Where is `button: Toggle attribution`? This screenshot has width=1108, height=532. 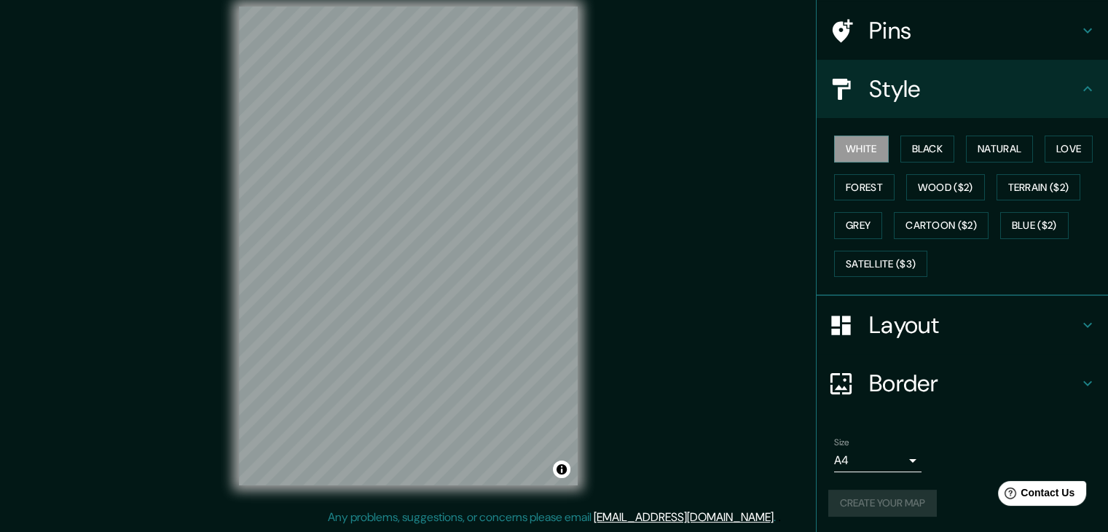
button: Toggle attribution is located at coordinates (562, 469).